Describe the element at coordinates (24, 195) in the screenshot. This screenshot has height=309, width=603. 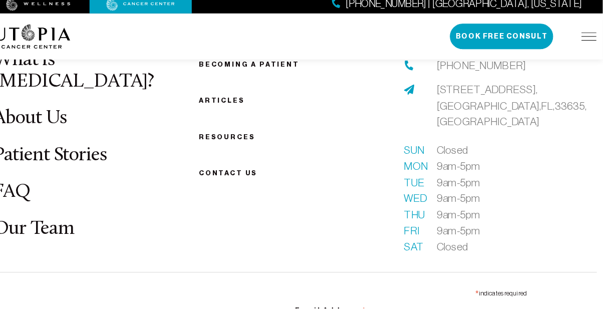
I see `a: FAQ` at that location.